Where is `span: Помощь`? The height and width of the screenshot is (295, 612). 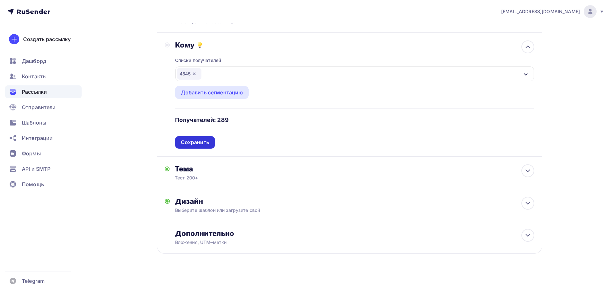
span: Помощь is located at coordinates (33, 184).